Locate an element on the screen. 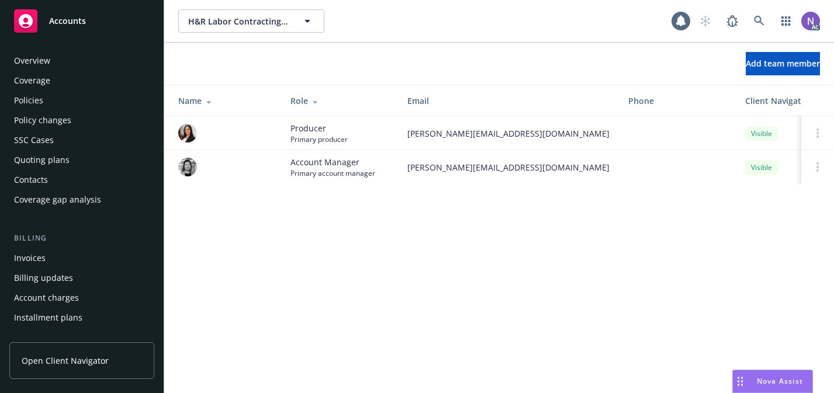  span: H&R Labor Contracting LLC is located at coordinates (238, 21).